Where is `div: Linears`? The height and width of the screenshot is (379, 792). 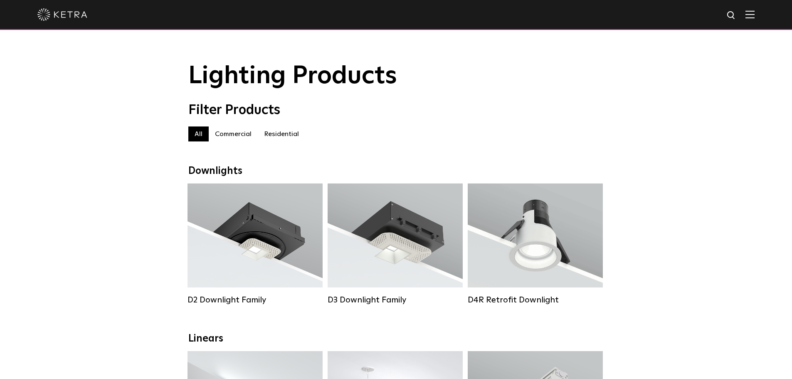
div: Linears is located at coordinates (396, 338).